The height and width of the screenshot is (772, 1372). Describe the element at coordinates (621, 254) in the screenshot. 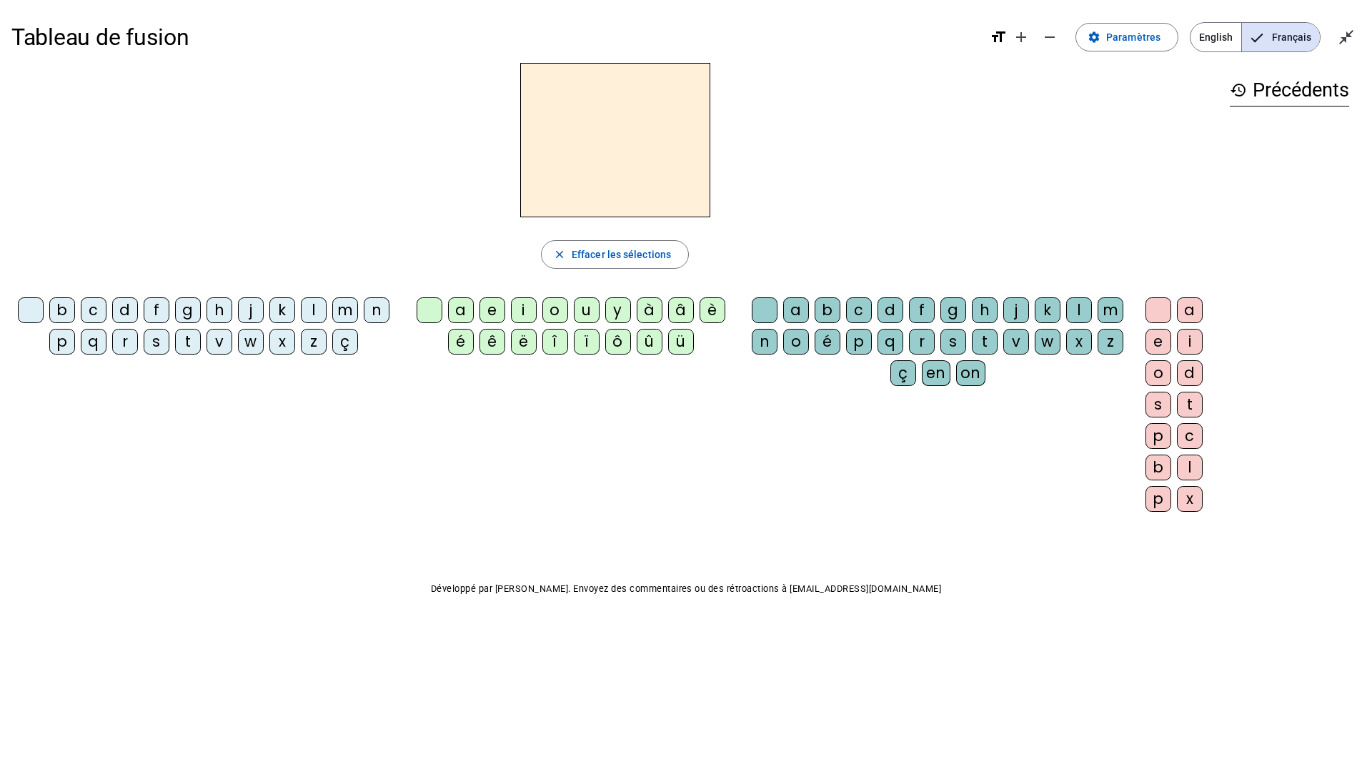

I see `span: Effacer les sélections` at that location.